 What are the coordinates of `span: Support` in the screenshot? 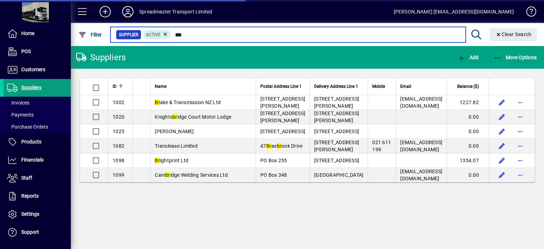 It's located at (30, 232).